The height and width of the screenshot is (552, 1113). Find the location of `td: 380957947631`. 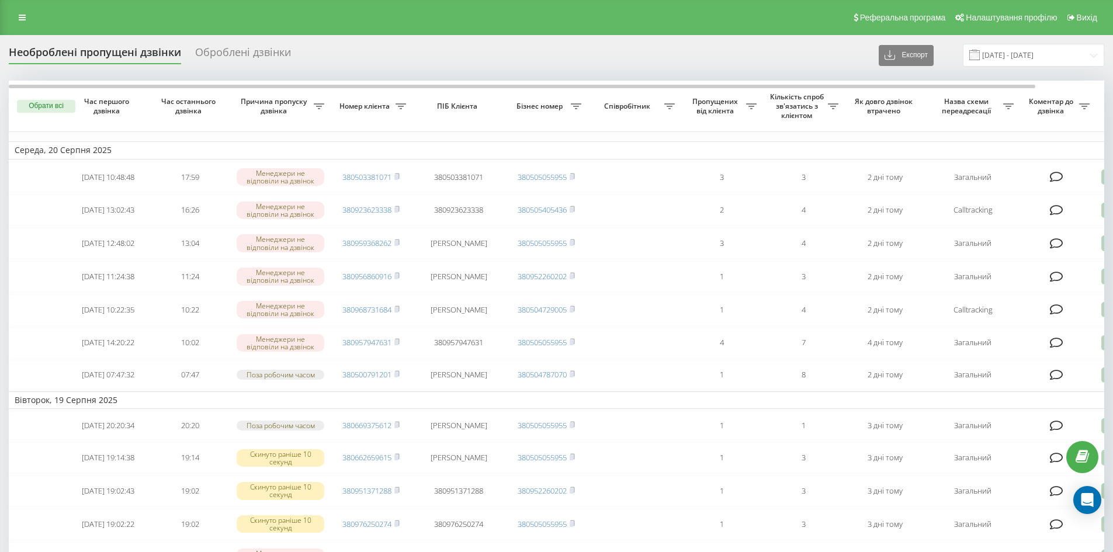

td: 380957947631 is located at coordinates (459, 343).